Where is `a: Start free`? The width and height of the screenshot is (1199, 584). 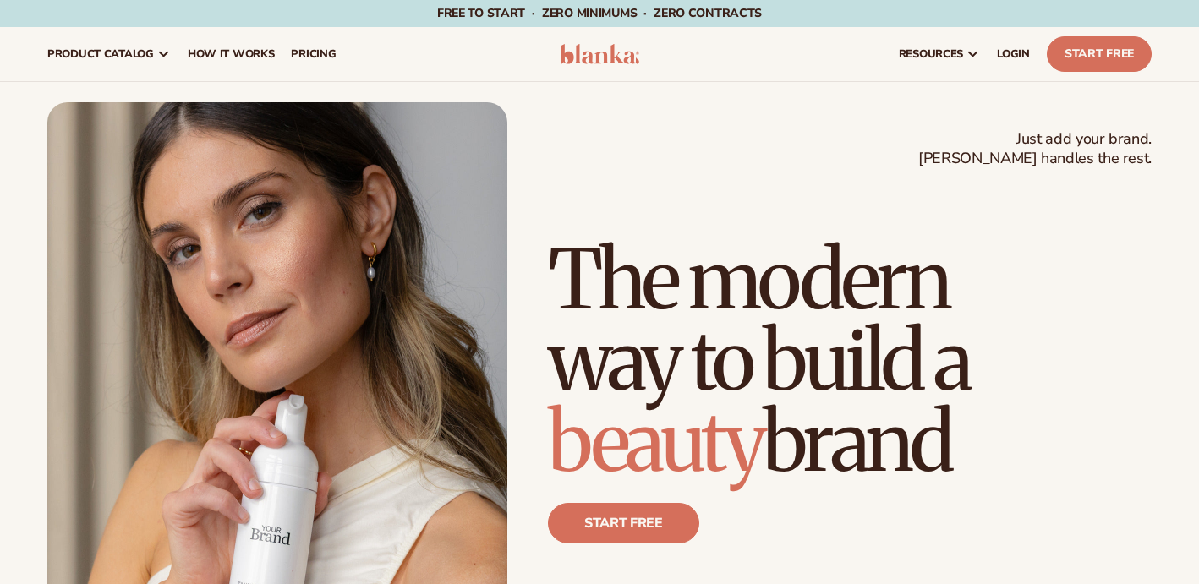 a: Start free is located at coordinates (623, 524).